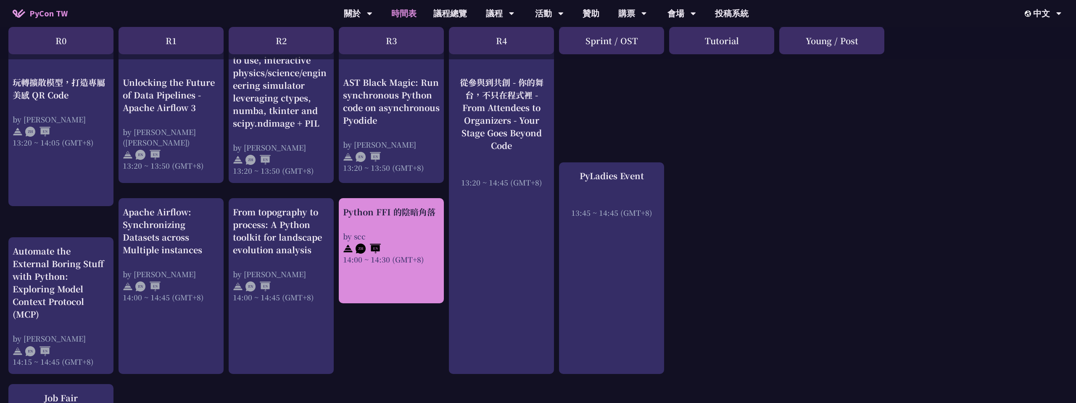 This screenshot has width=1076, height=403. I want to click on div: R1, so click(171, 40).